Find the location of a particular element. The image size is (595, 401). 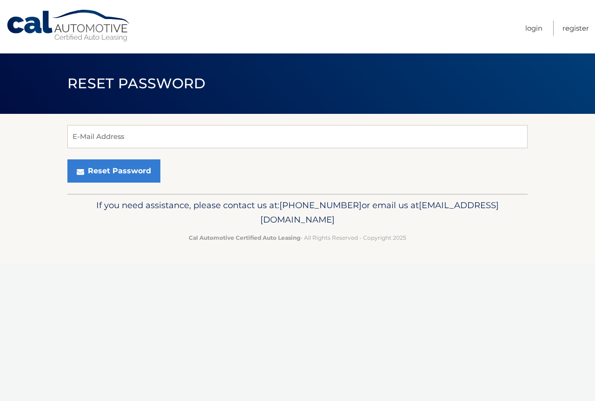

strong: Cal Automotive Certified Auto Leasing is located at coordinates (244, 237).